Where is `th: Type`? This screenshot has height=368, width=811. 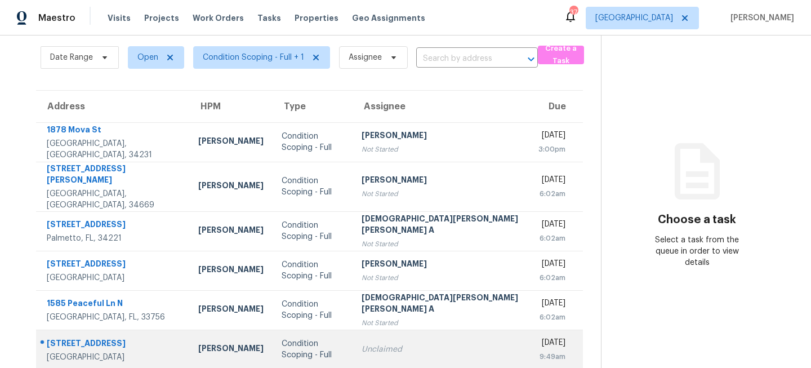 th: Type is located at coordinates (312, 106).